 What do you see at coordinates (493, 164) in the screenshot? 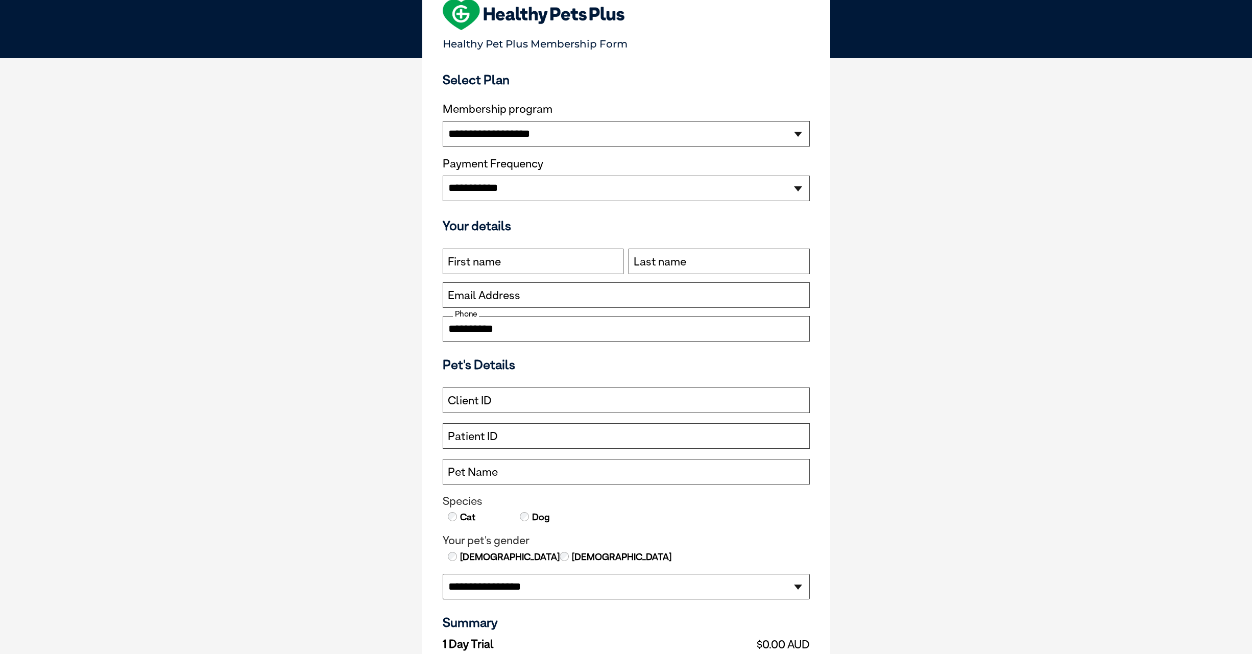
I see `label: Payment Frequency` at bounding box center [493, 164].